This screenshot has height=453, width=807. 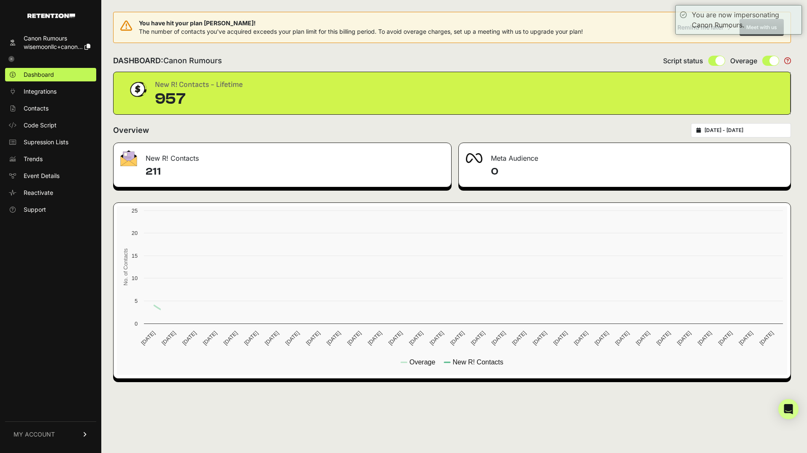 I want to click on span: Event Details, so click(x=41, y=176).